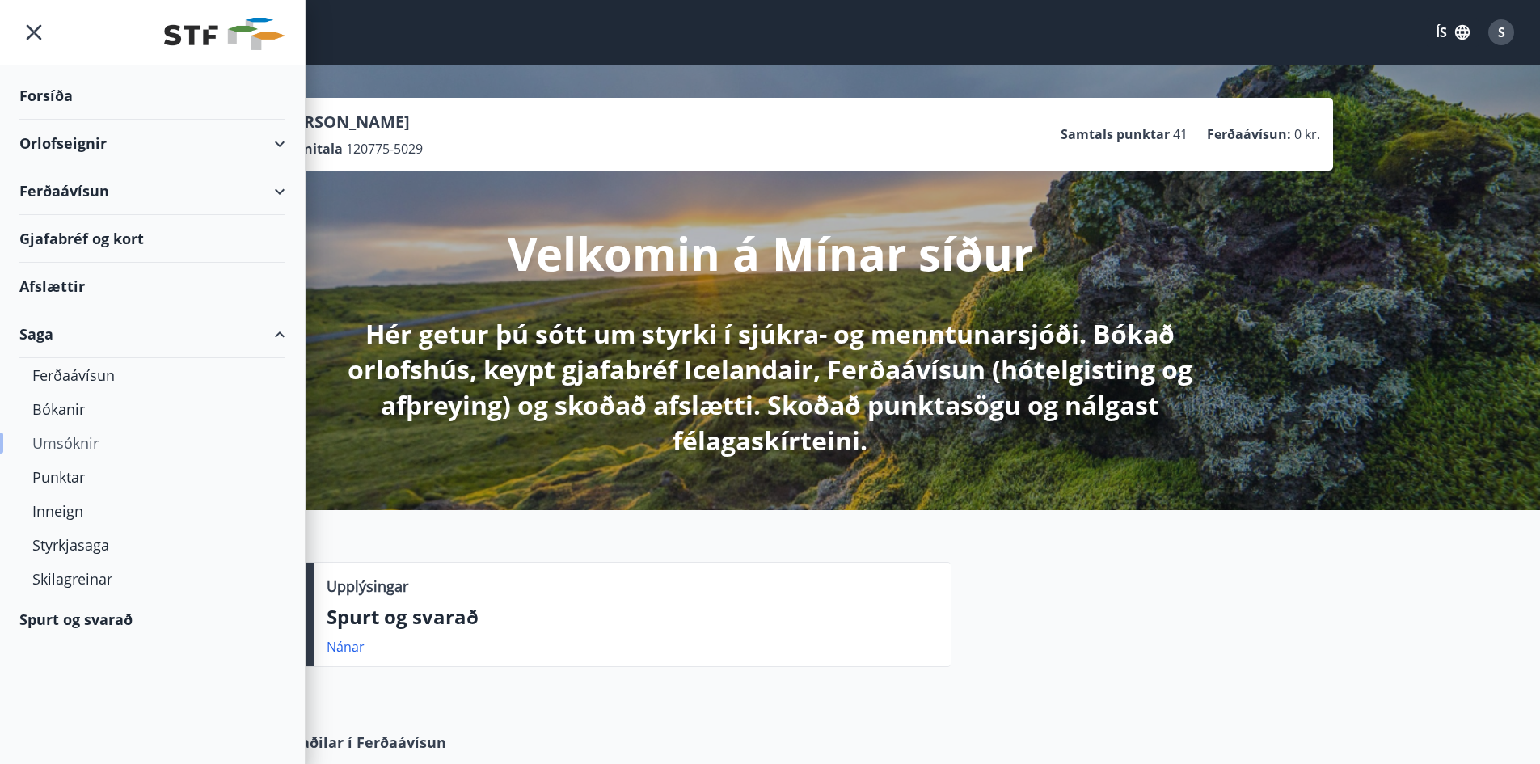 Image resolution: width=1540 pixels, height=764 pixels. I want to click on div: Afslættir, so click(152, 286).